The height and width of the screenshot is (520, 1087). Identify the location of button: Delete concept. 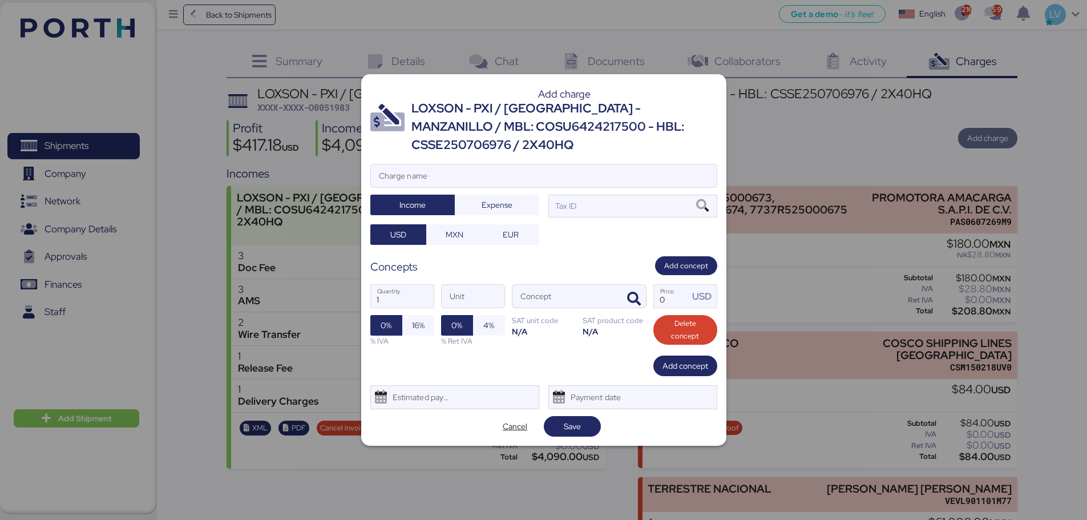
(685, 330).